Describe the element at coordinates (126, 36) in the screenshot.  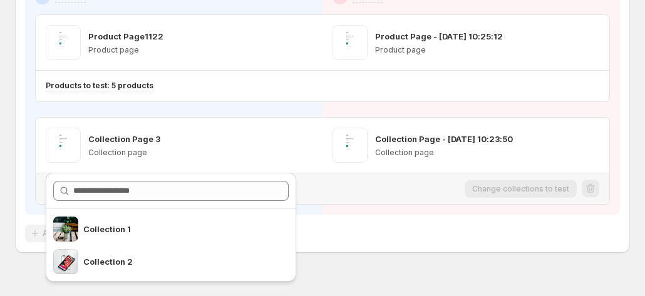
I see `p: Product Page1122` at that location.